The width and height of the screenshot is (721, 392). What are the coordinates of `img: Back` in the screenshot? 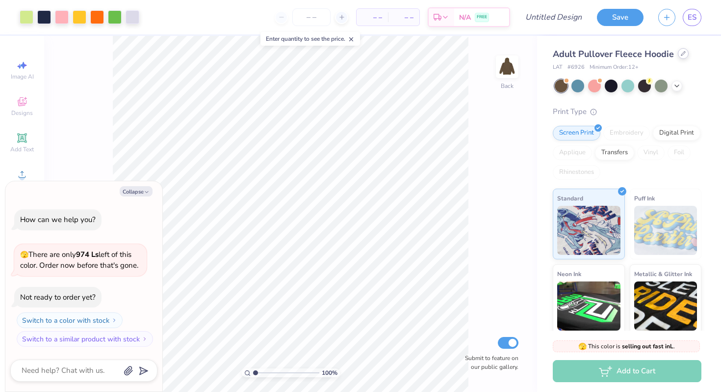 It's located at (507, 67).